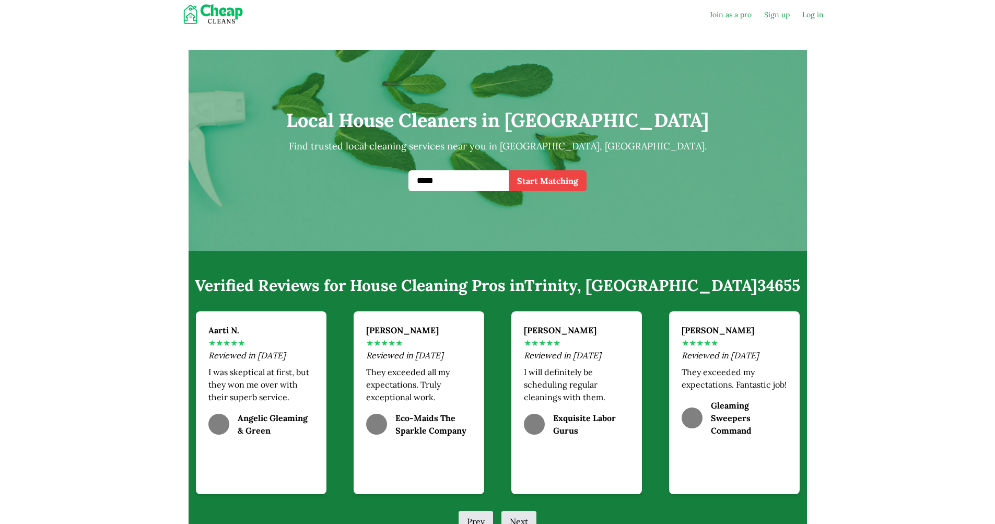 The width and height of the screenshot is (995, 524). I want to click on p: Aarti N., so click(261, 330).